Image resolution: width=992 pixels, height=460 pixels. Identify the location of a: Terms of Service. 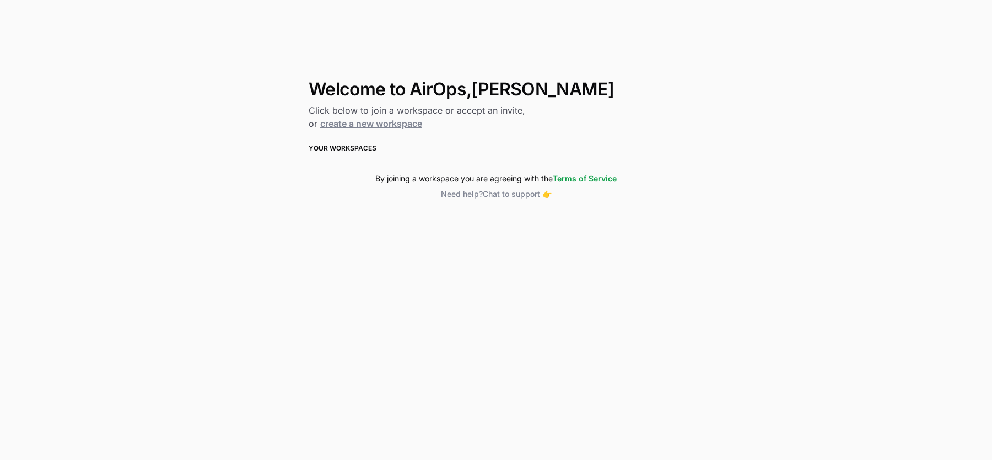
(585, 178).